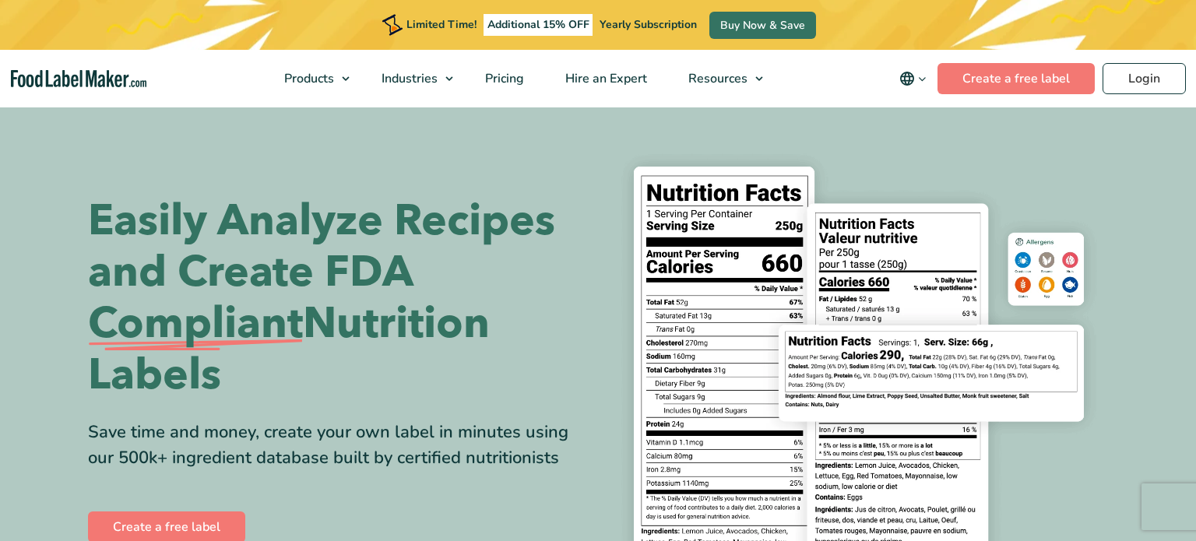 Image resolution: width=1196 pixels, height=541 pixels. Describe the element at coordinates (311, 79) in the screenshot. I see `a: Products` at that location.